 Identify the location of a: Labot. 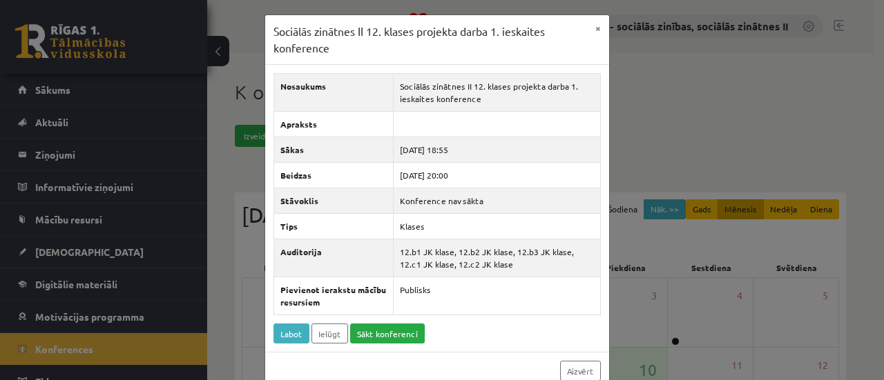
(291, 334).